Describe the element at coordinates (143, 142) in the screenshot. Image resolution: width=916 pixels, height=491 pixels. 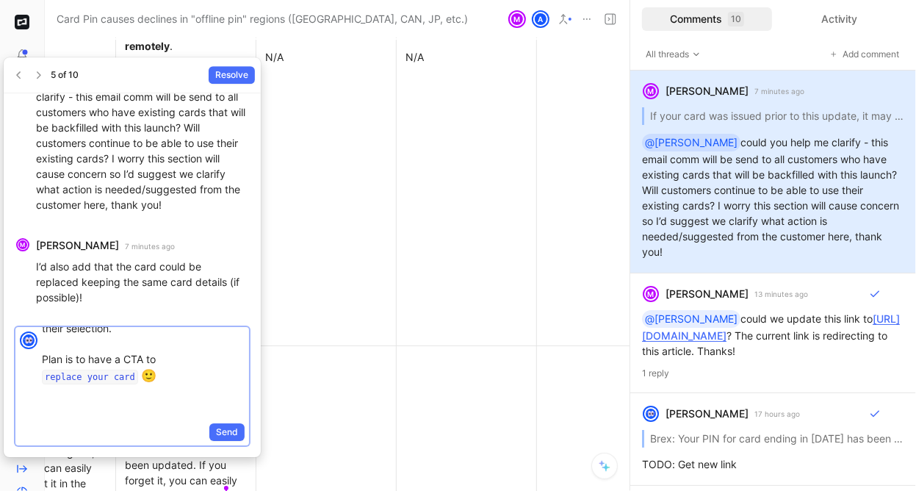
I see `p: could you help me clarify - this email comm will be send to all customers who have existing cards...` at that location.